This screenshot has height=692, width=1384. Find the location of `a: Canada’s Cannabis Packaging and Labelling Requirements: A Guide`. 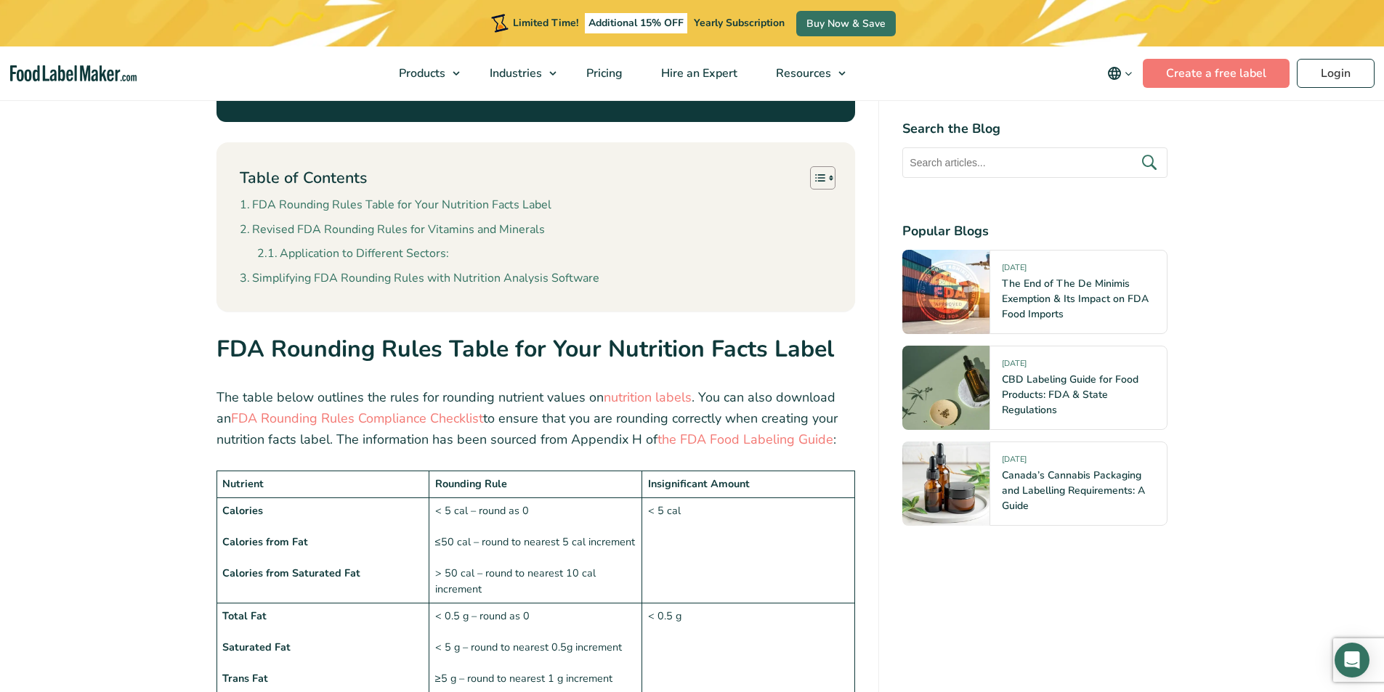

a: Canada’s Cannabis Packaging and Labelling Requirements: A Guide is located at coordinates (1073, 490).